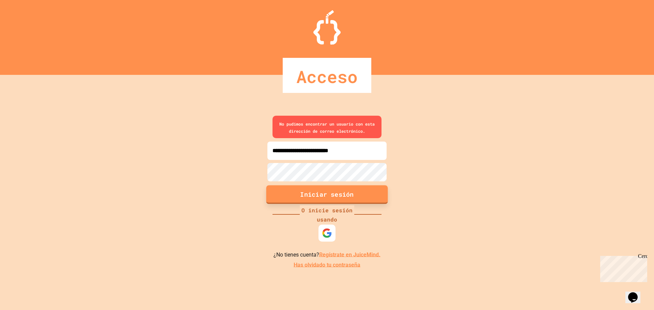 The height and width of the screenshot is (310, 654). I want to click on a: Has olvidado tu contraseña, so click(327, 265).